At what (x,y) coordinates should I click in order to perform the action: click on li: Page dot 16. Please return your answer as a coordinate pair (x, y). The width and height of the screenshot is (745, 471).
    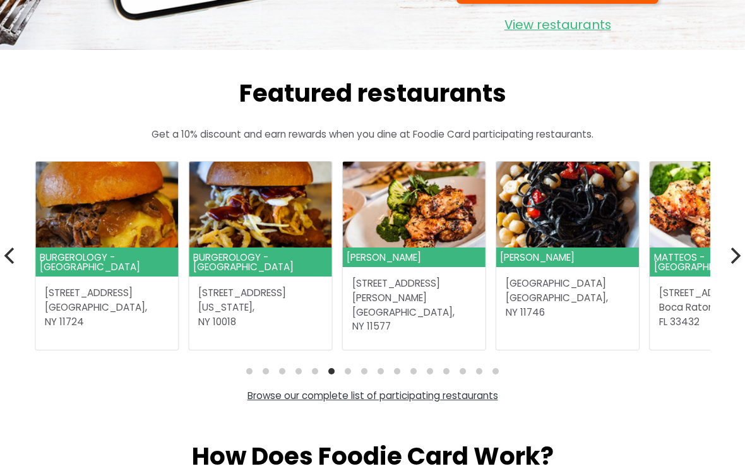
    Looking at the image, I should click on (495, 371).